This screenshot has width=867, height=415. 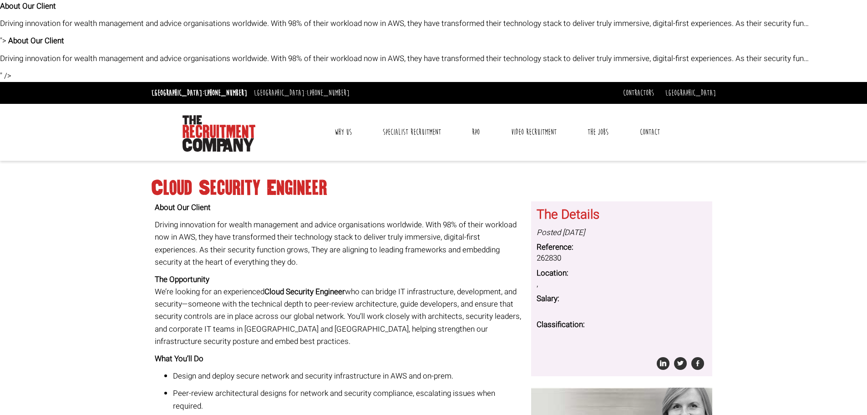 What do you see at coordinates (219, 133) in the screenshot?
I see `img: The Recruitment Company` at bounding box center [219, 133].